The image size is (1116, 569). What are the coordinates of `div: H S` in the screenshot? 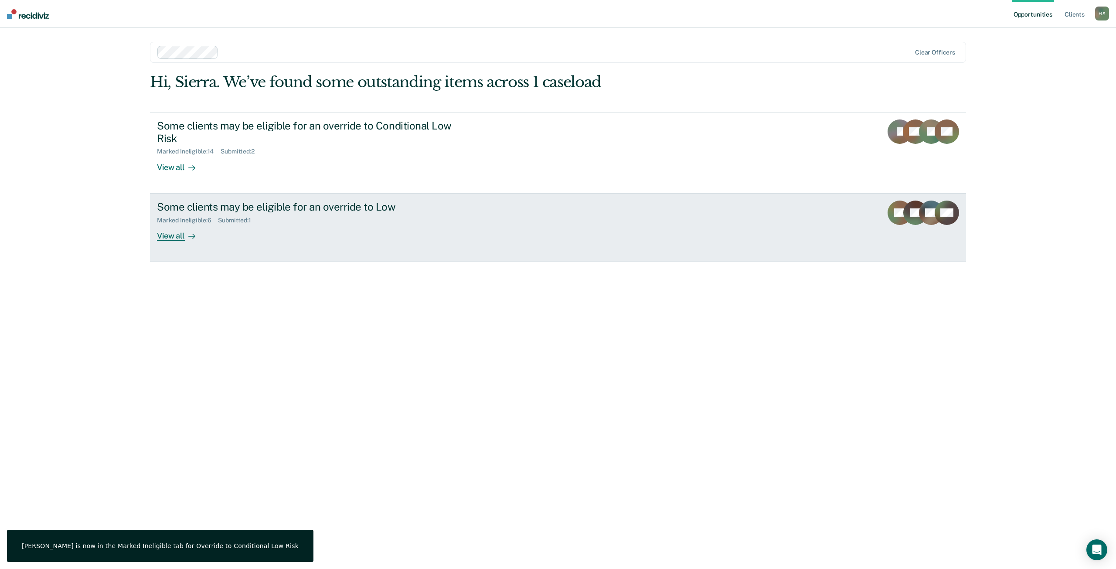 It's located at (1102, 14).